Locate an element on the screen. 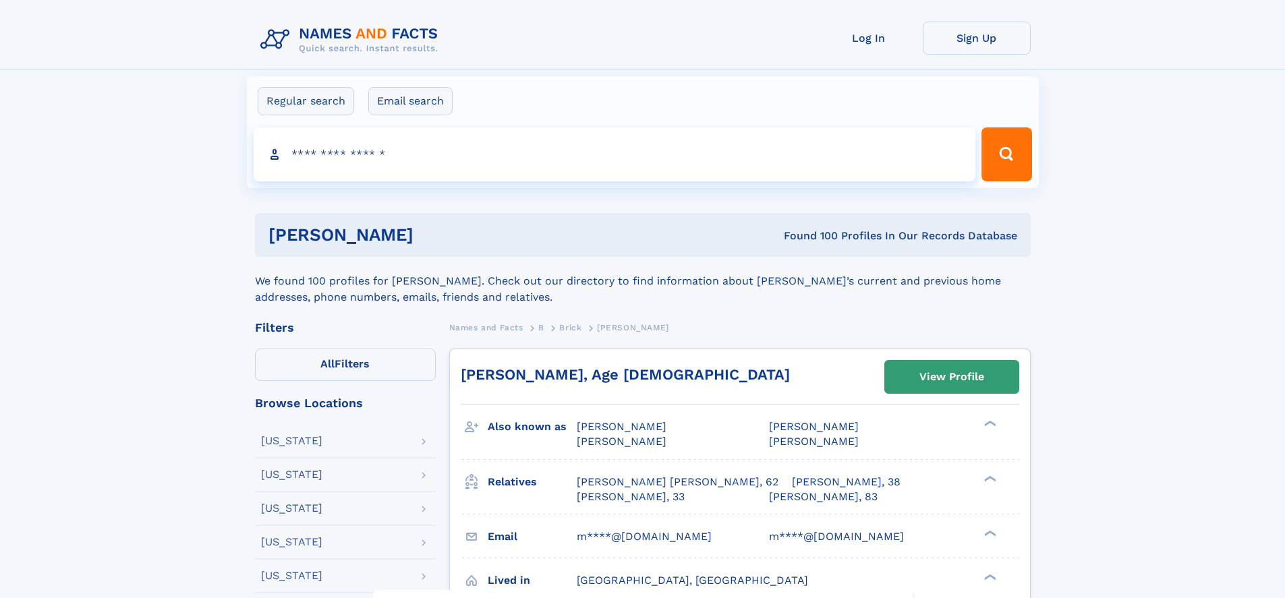  label: Regular search is located at coordinates (306, 101).